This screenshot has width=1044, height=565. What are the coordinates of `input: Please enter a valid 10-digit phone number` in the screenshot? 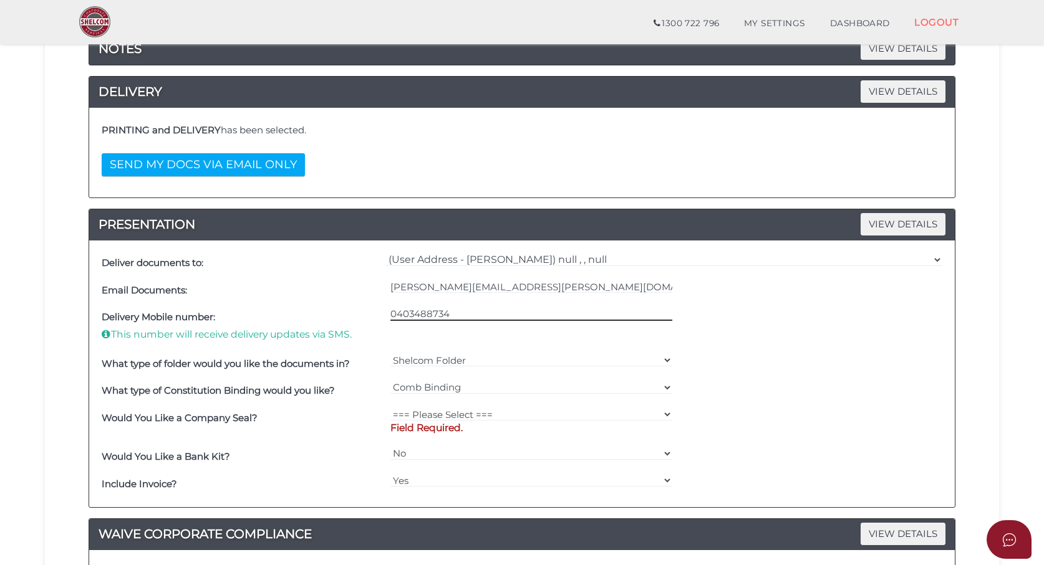 It's located at (531, 314).